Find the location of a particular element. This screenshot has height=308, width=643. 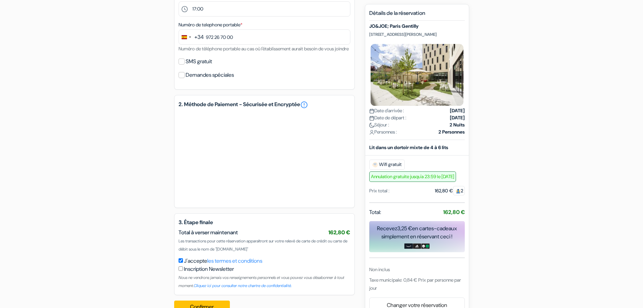

span: Date d'arrivée : is located at coordinates (387, 110).